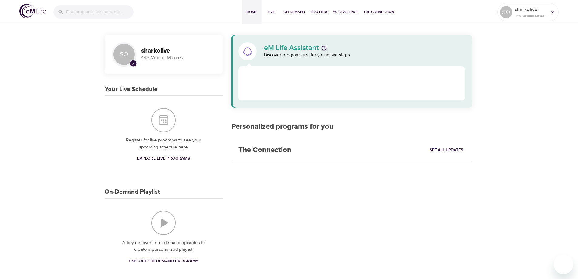  What do you see at coordinates (352, 127) in the screenshot?
I see `h2: Personalized programs for you` at bounding box center [352, 127].